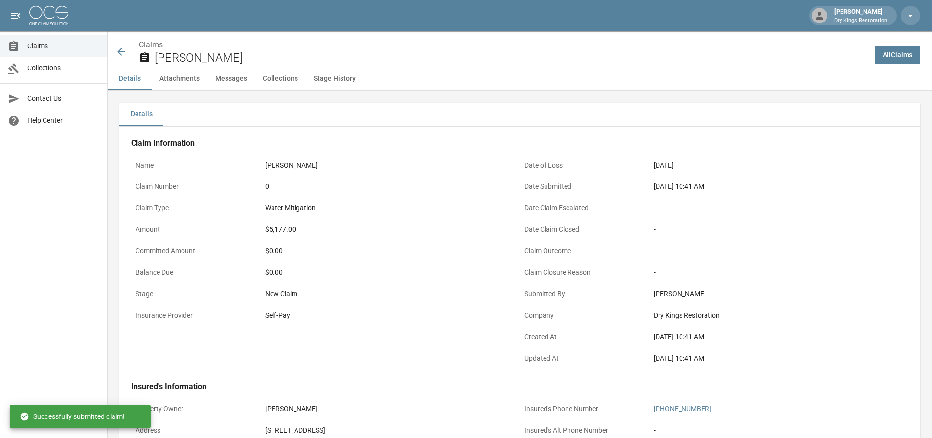  I want to click on p: Insurance Provider, so click(196, 315).